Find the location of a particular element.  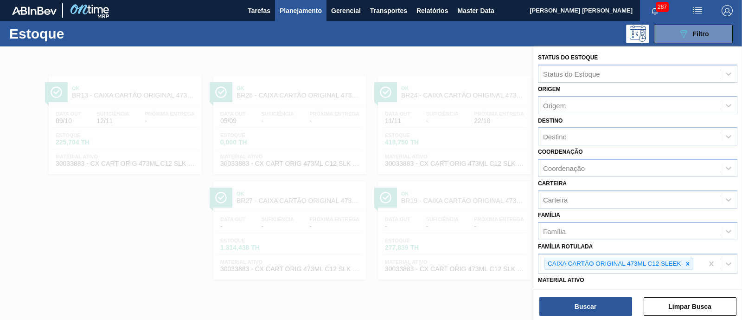

span: Relatórios is located at coordinates (432, 11).